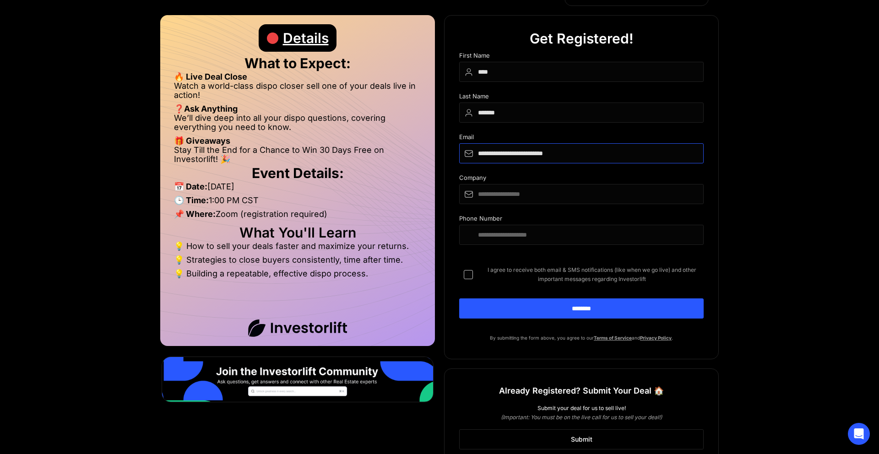 This screenshot has height=454, width=879. What do you see at coordinates (581, 391) in the screenshot?
I see `h1: Already Registered? Submit Your Deal 🏠` at bounding box center [581, 391].